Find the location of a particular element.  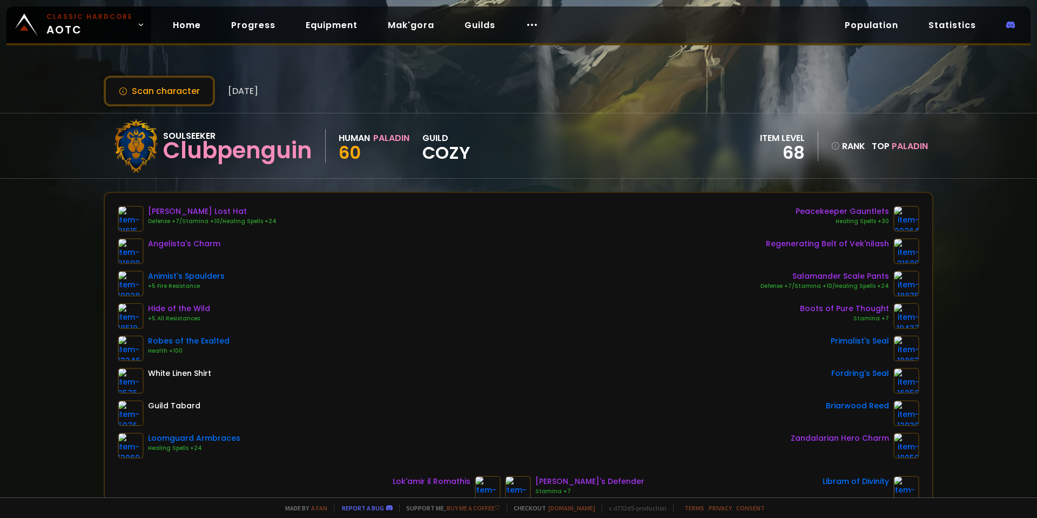

a: Home is located at coordinates (187, 25).